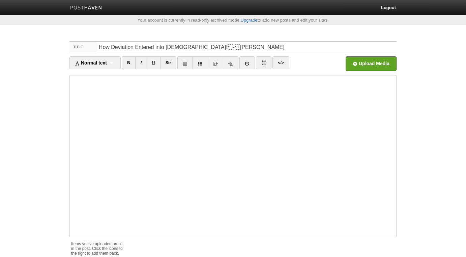 The image size is (466, 257). What do you see at coordinates (249, 20) in the screenshot?
I see `a: Upgrade` at bounding box center [249, 20].